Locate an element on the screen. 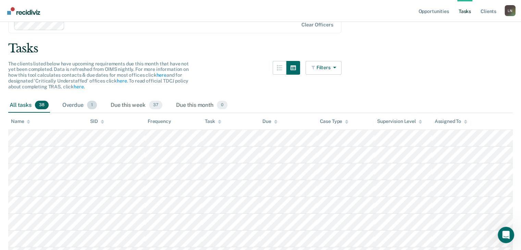 The image size is (521, 250). img: Recidiviz is located at coordinates (24, 11).